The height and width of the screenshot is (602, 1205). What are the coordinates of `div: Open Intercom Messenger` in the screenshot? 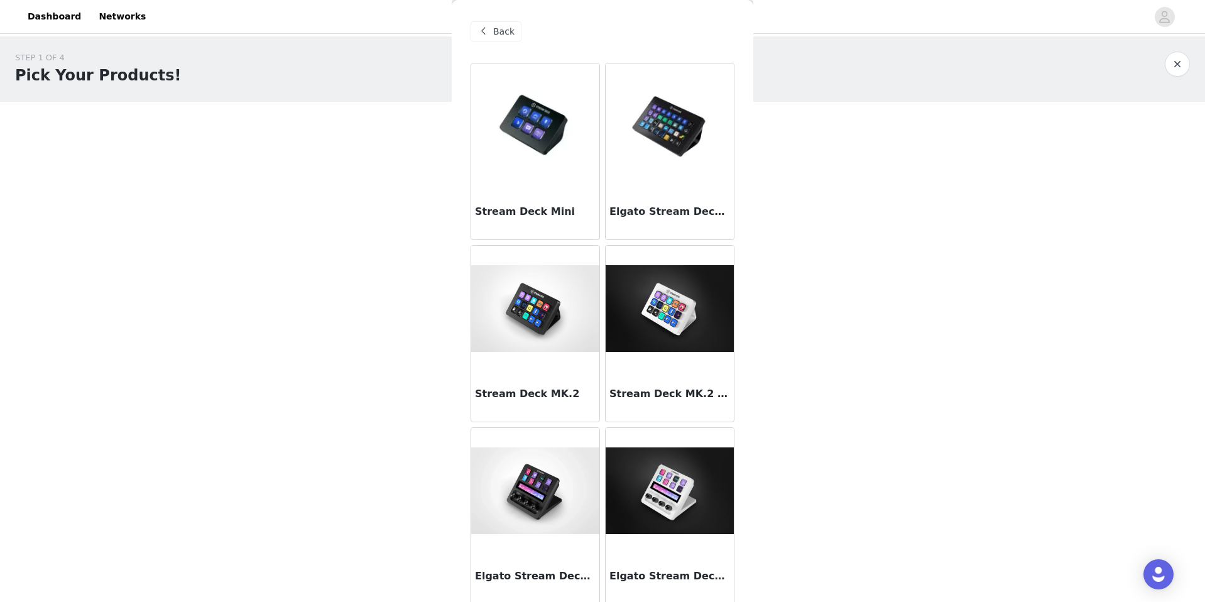 It's located at (1159, 574).